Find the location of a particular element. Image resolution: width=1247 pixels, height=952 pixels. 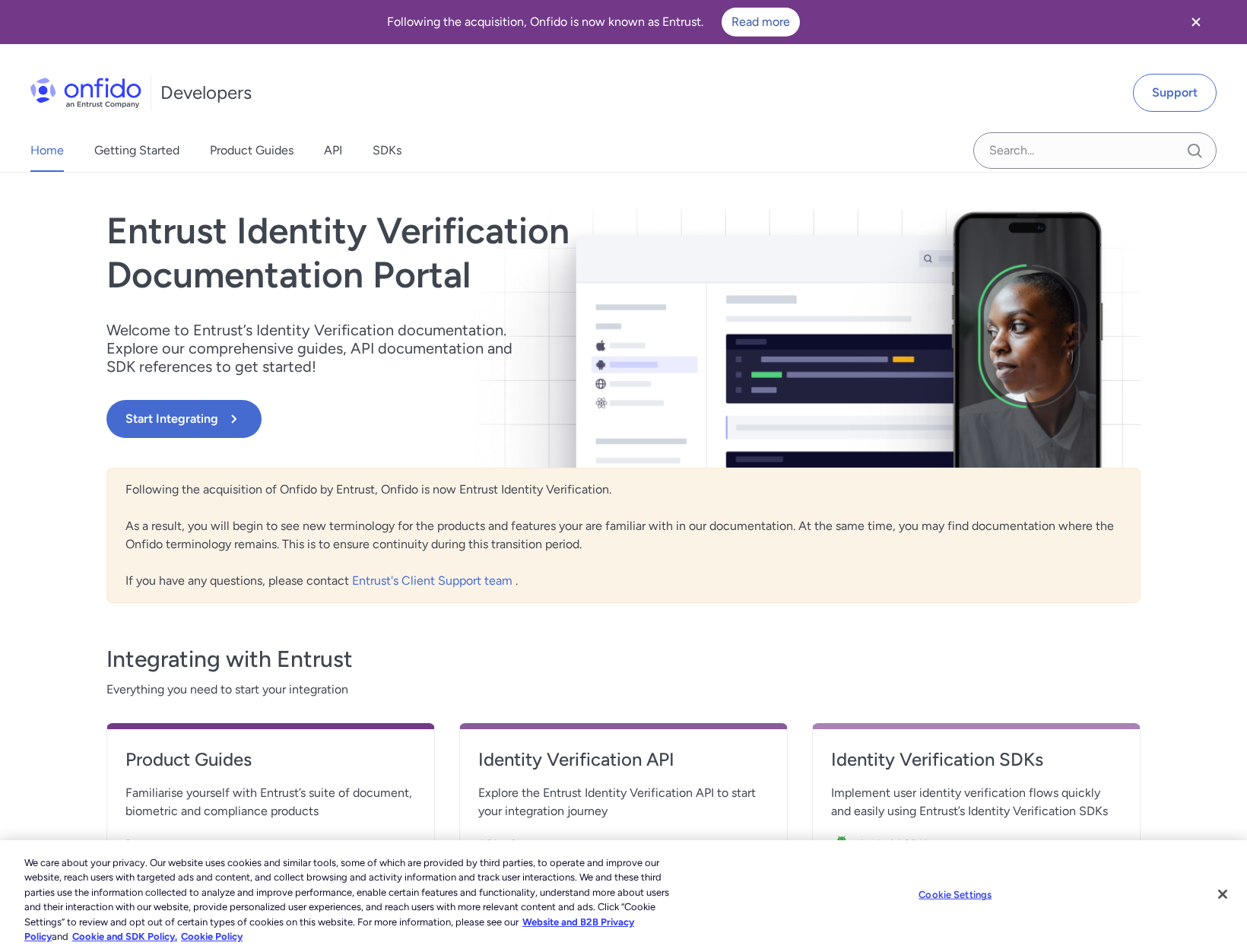

button: Cookie Settings is located at coordinates (955, 895).